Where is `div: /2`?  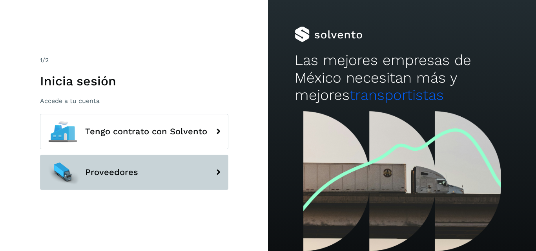
div: /2 is located at coordinates (134, 60).